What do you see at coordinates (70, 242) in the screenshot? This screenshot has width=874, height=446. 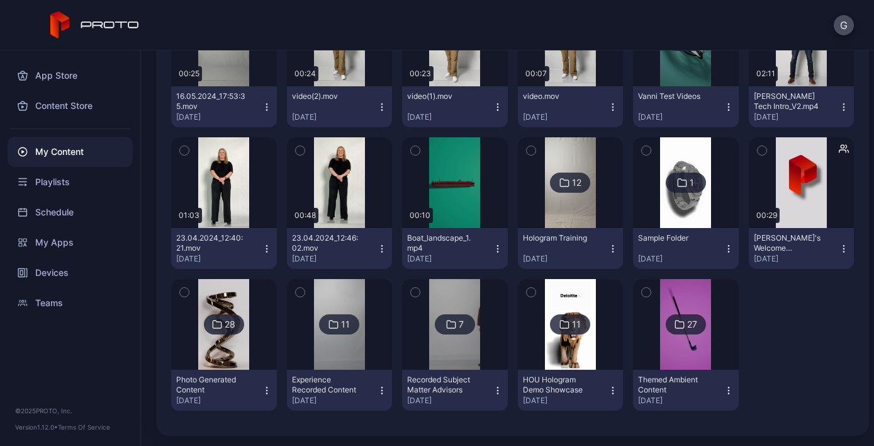 I see `a: My Apps` at bounding box center [70, 242].